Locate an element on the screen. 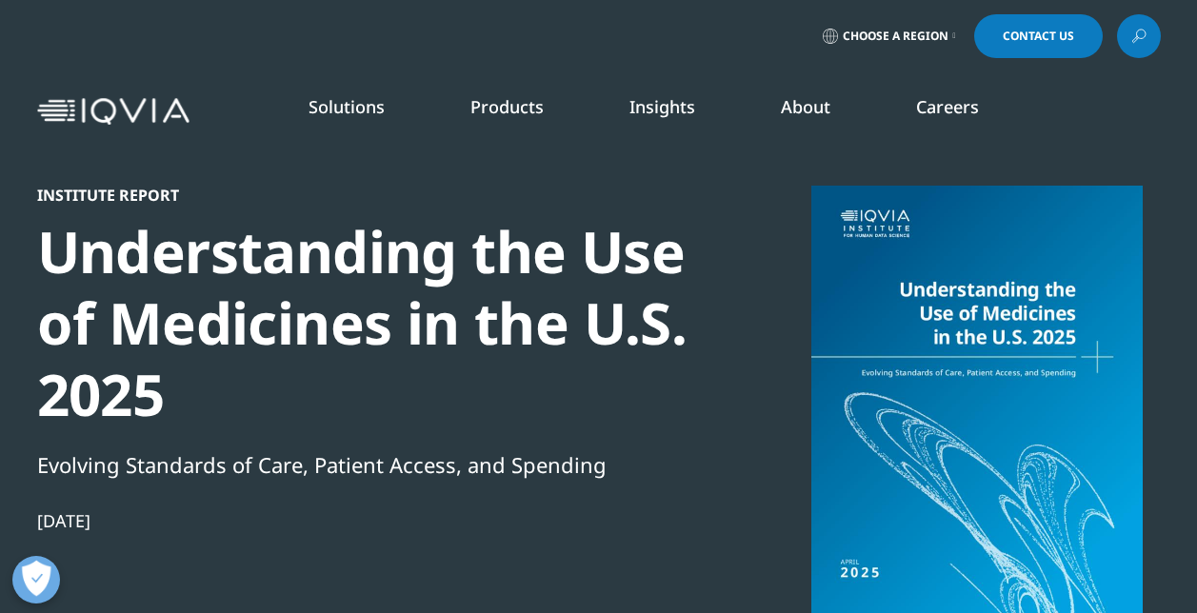 The width and height of the screenshot is (1197, 613). a: Solutions is located at coordinates (347, 107).